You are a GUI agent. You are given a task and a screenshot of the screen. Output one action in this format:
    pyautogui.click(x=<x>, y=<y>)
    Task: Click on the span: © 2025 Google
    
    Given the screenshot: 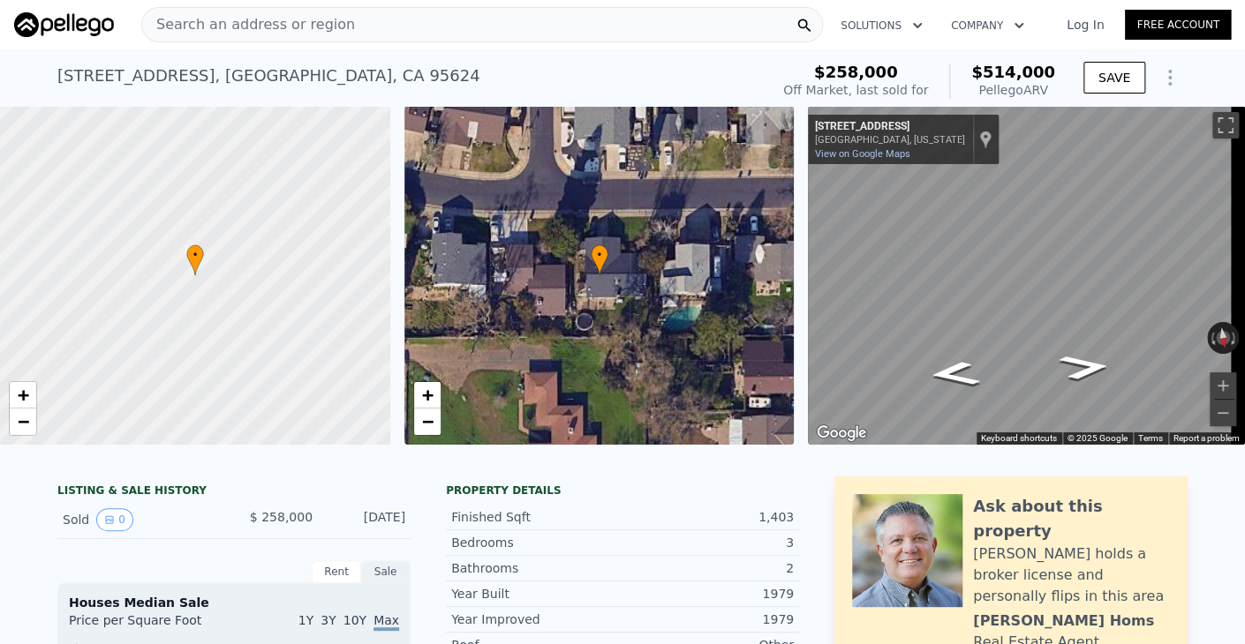 What is the action you would take?
    pyautogui.click(x=1097, y=438)
    